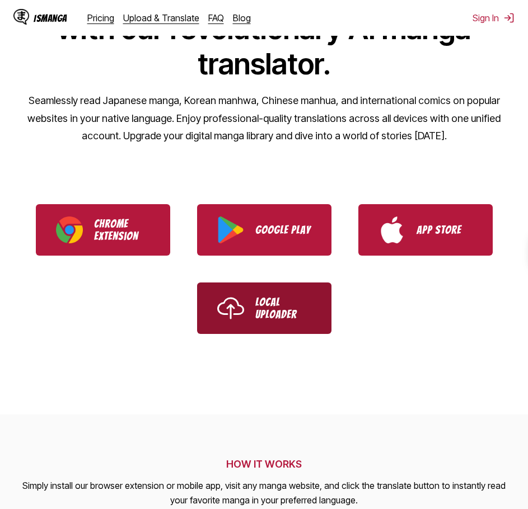  What do you see at coordinates (493, 18) in the screenshot?
I see `button: Sign In` at bounding box center [493, 18].